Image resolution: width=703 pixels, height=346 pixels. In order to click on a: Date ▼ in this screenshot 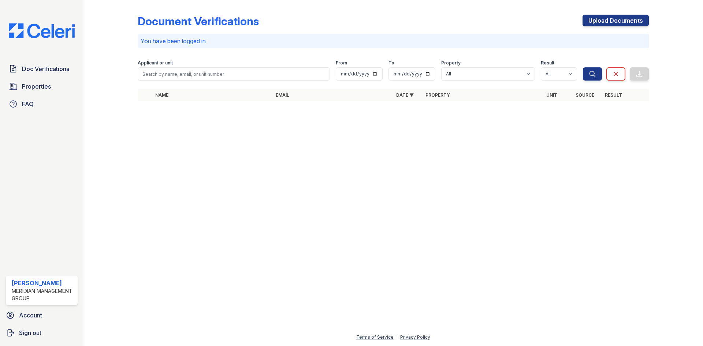, I will do `click(405, 95)`.